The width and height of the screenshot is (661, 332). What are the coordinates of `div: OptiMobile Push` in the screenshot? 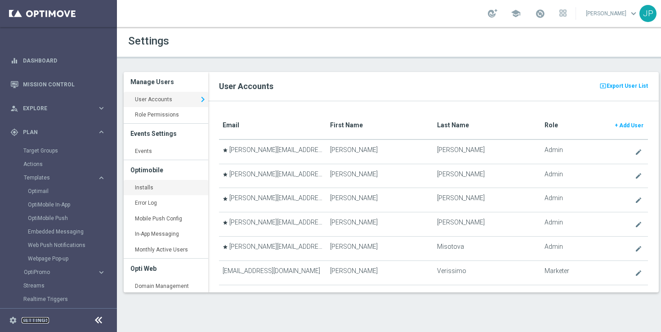 It's located at (72, 218).